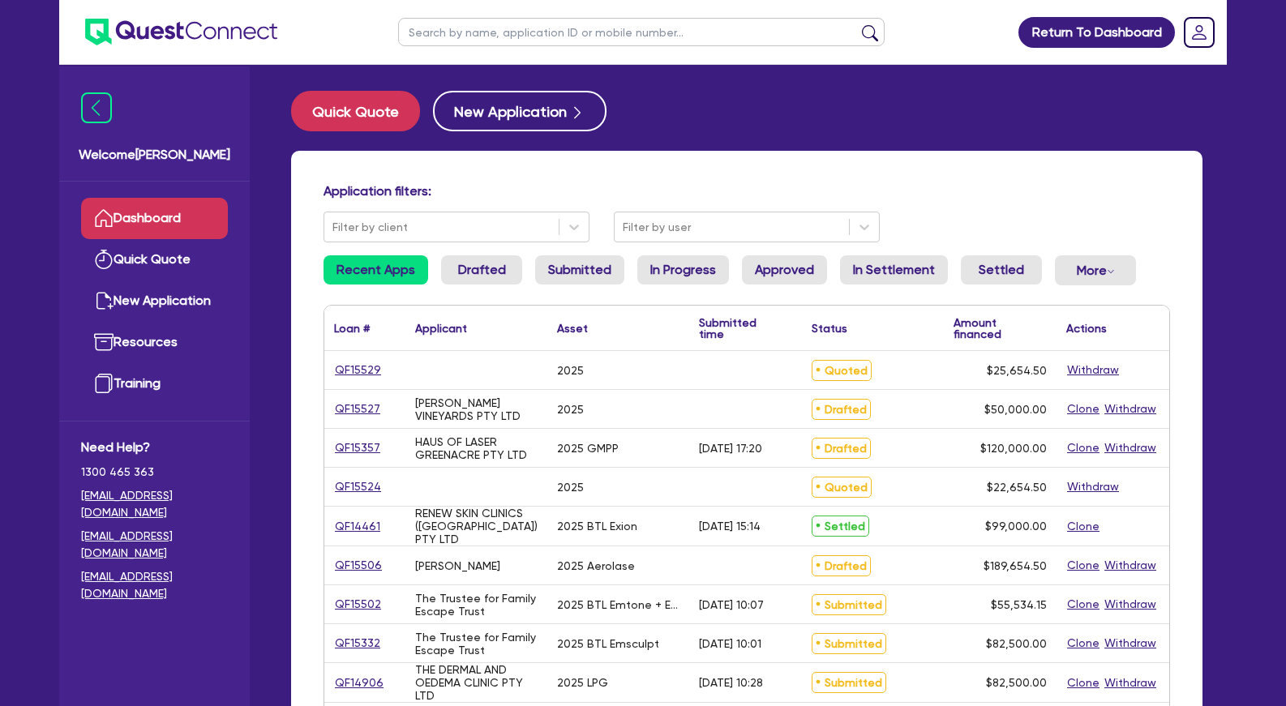 The height and width of the screenshot is (706, 1286). Describe the element at coordinates (1000, 328) in the screenshot. I see `div: Amount financed` at that location.